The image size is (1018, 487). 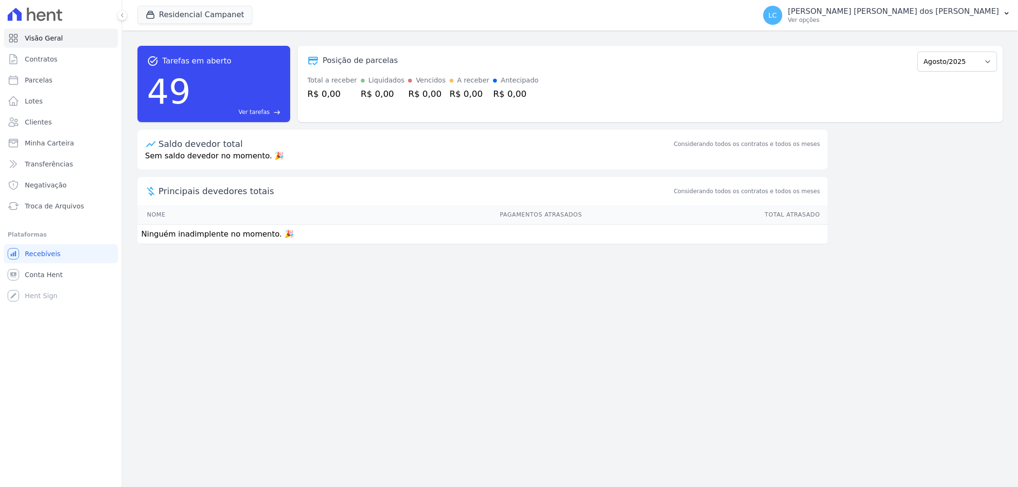 What do you see at coordinates (49, 164) in the screenshot?
I see `span: Transferências` at bounding box center [49, 164].